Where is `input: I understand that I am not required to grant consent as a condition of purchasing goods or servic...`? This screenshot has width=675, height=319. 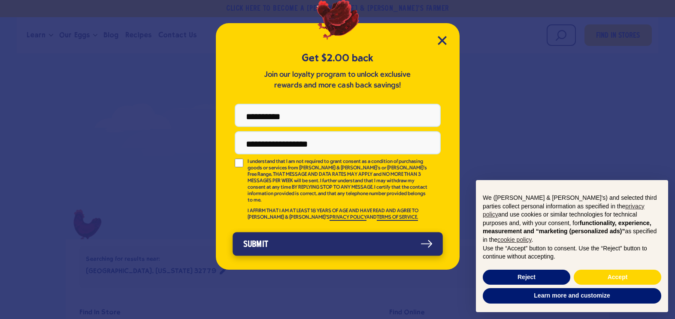 input: I understand that I am not required to grant consent as a condition of purchasing goods or servic... is located at coordinates (239, 163).